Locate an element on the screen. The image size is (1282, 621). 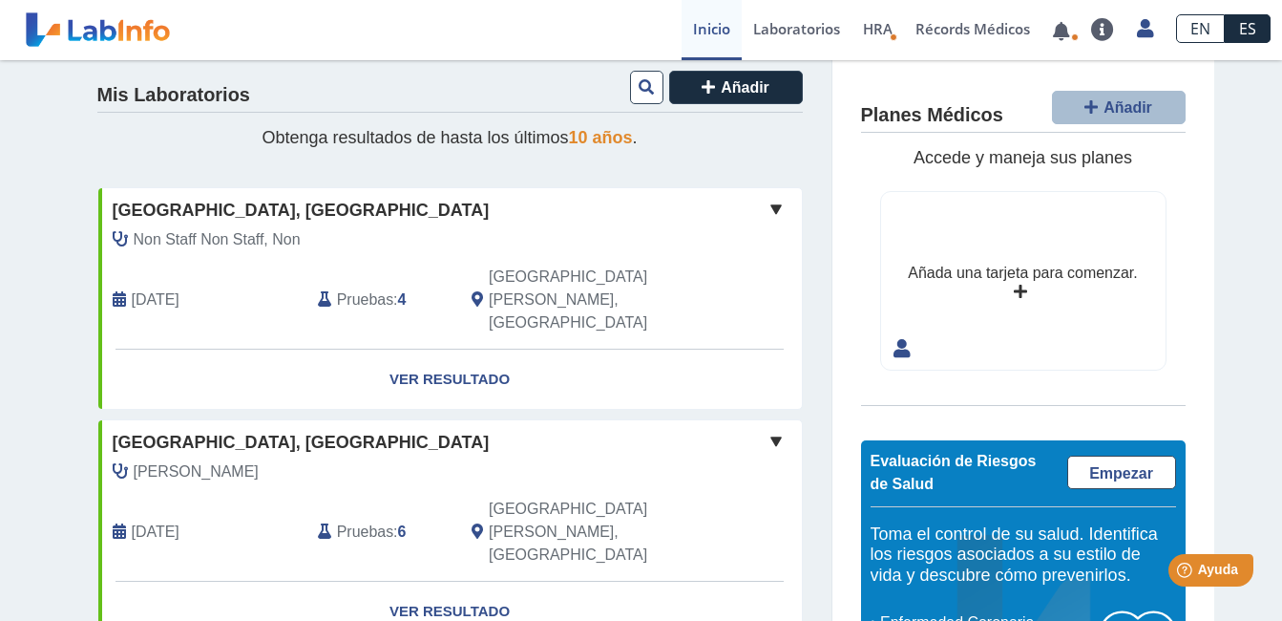
span: 2024-06-03 is located at coordinates (156, 300).